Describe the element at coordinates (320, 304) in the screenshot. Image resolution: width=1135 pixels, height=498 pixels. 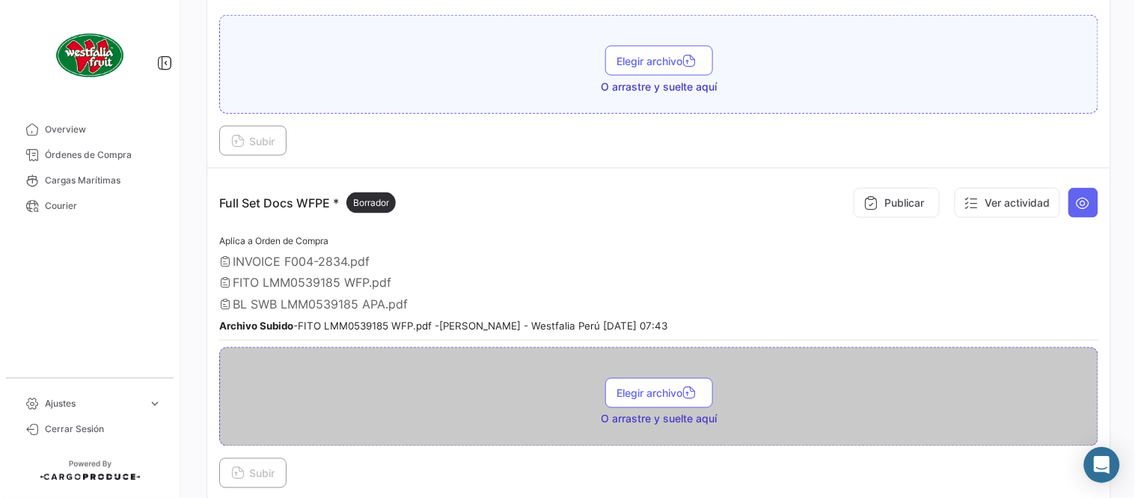
I see `span: BL SWB LMM0539185 APA.pdf` at that location.